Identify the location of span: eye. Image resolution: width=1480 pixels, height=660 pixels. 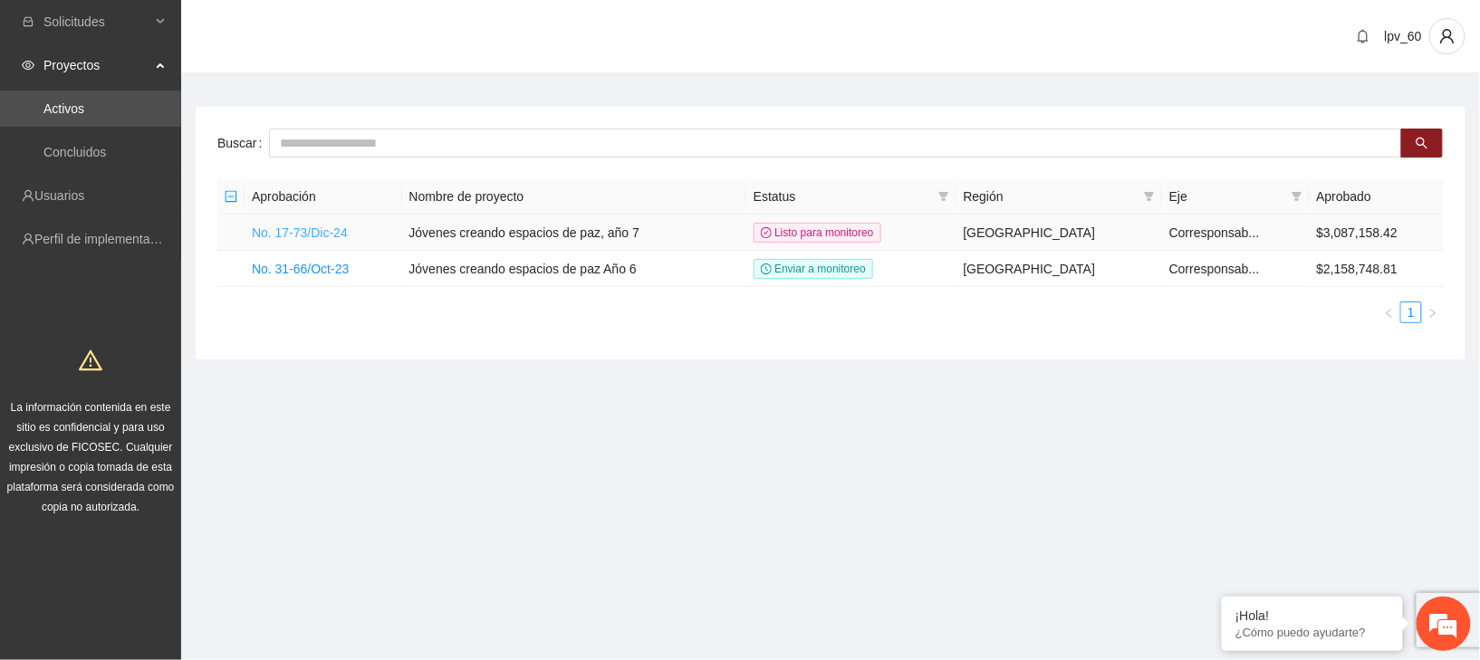
(28, 65).